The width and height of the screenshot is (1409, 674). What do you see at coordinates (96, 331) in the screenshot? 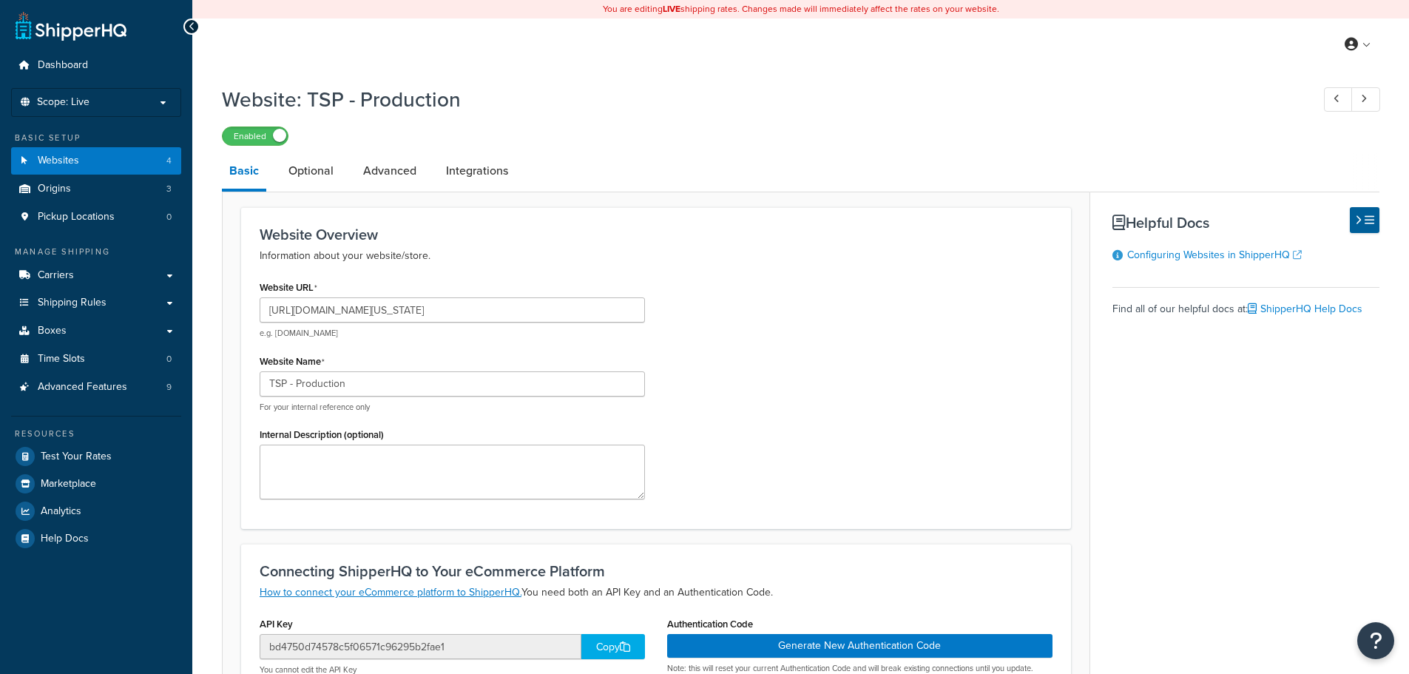
I see `a: Boxes` at bounding box center [96, 331].